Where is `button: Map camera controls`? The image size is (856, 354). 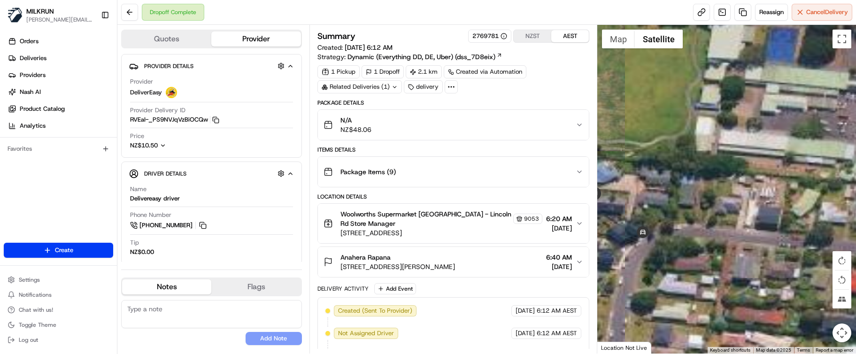
button: Map camera controls is located at coordinates (842, 333).